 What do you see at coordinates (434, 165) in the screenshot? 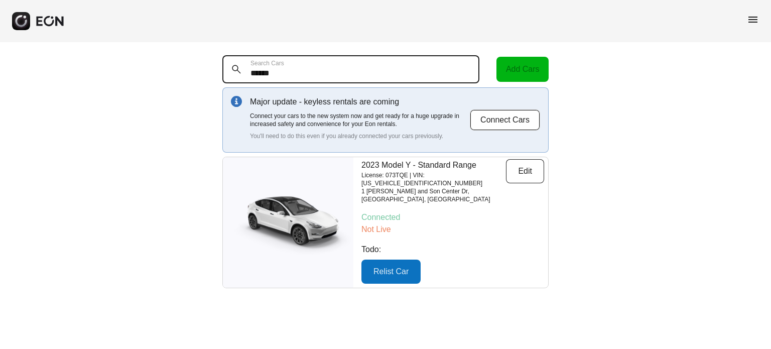
I see `p: 2023 Model Y - Standard Range` at bounding box center [434, 165].